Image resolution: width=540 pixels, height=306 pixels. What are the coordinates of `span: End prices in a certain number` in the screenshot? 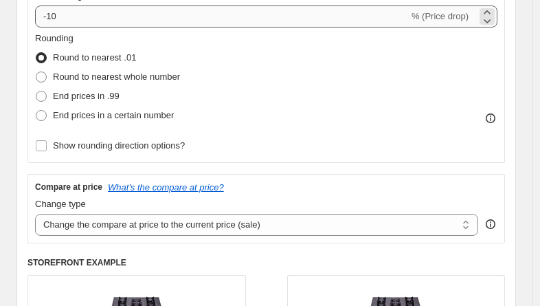 It's located at (113, 115).